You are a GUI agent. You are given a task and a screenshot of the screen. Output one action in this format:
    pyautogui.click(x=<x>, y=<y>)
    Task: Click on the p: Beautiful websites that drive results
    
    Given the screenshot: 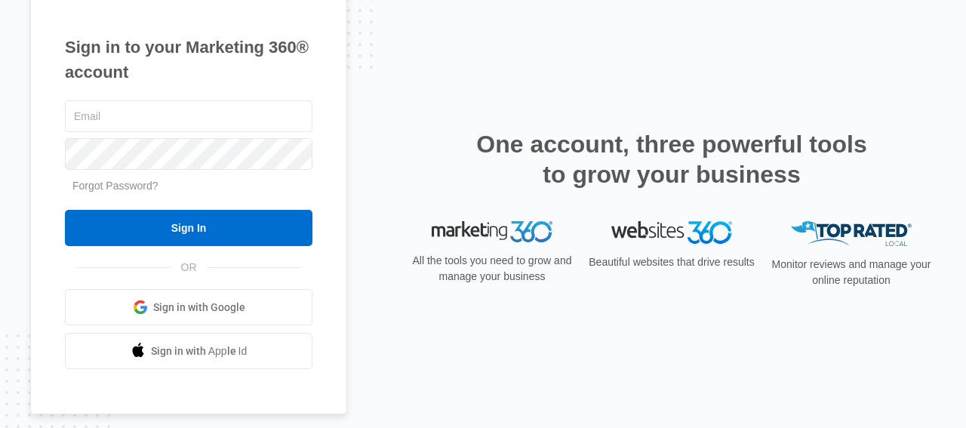 What is the action you would take?
    pyautogui.click(x=672, y=262)
    